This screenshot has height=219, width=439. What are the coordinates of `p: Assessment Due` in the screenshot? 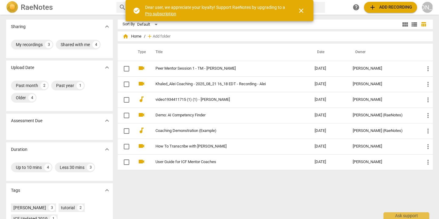 It's located at (27, 120).